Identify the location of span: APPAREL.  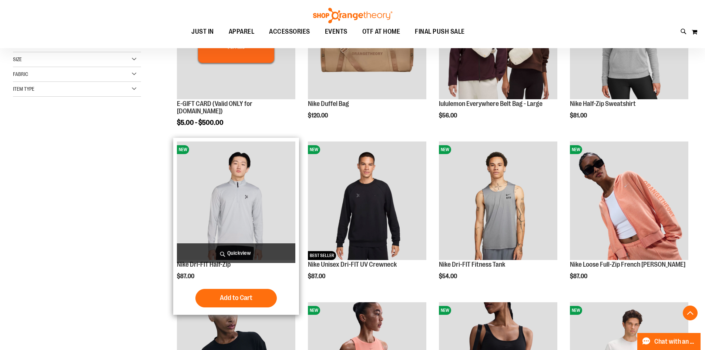
(242, 31).